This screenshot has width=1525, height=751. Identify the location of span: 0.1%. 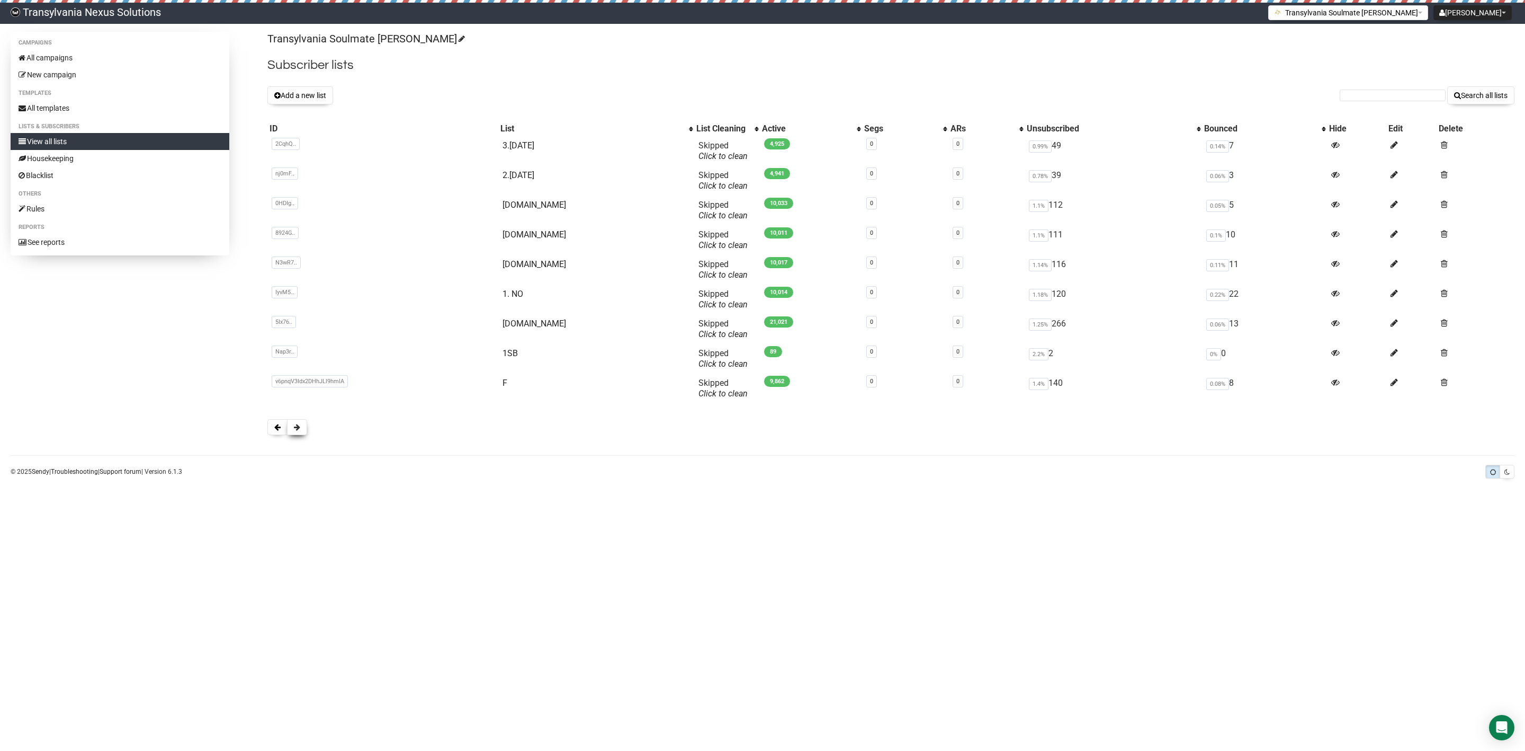
(1216, 235).